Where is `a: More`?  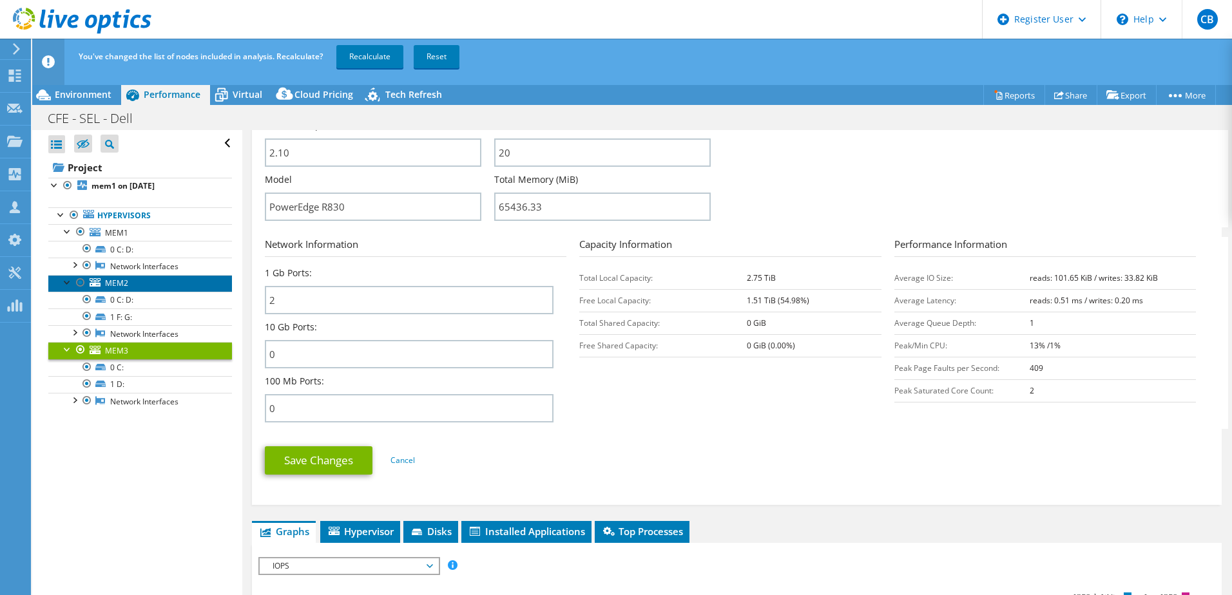
a: More is located at coordinates (1185, 95).